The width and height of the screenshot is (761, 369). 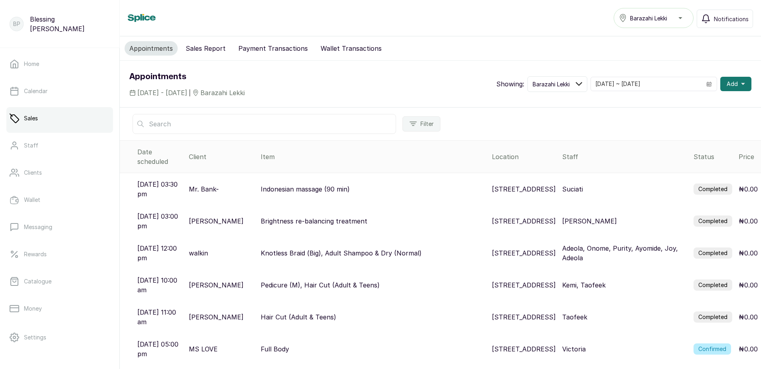 What do you see at coordinates (33, 308) in the screenshot?
I see `p: Money` at bounding box center [33, 308].